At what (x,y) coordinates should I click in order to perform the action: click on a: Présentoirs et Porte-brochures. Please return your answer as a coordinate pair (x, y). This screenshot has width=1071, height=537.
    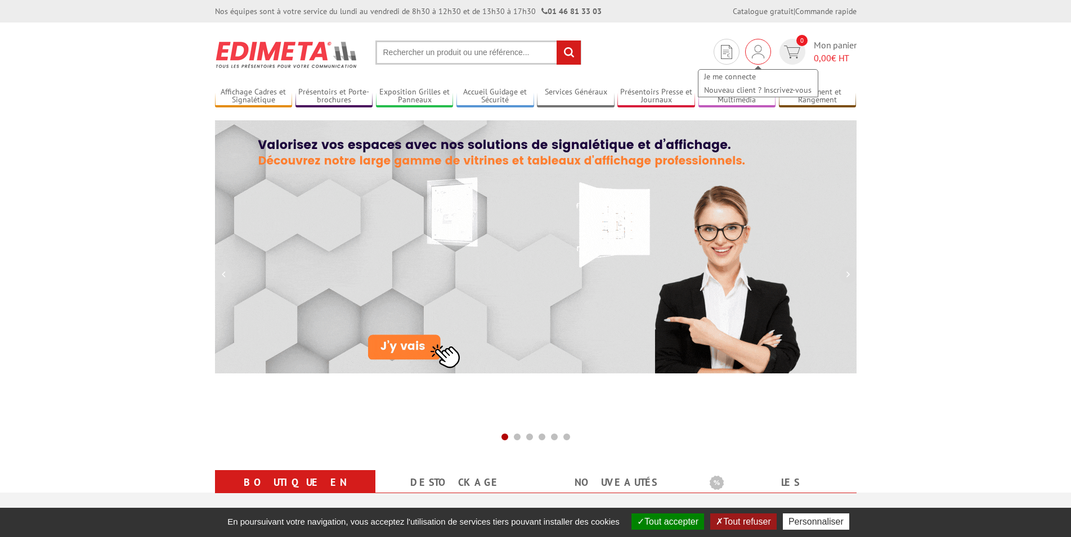
    Looking at the image, I should click on (334, 96).